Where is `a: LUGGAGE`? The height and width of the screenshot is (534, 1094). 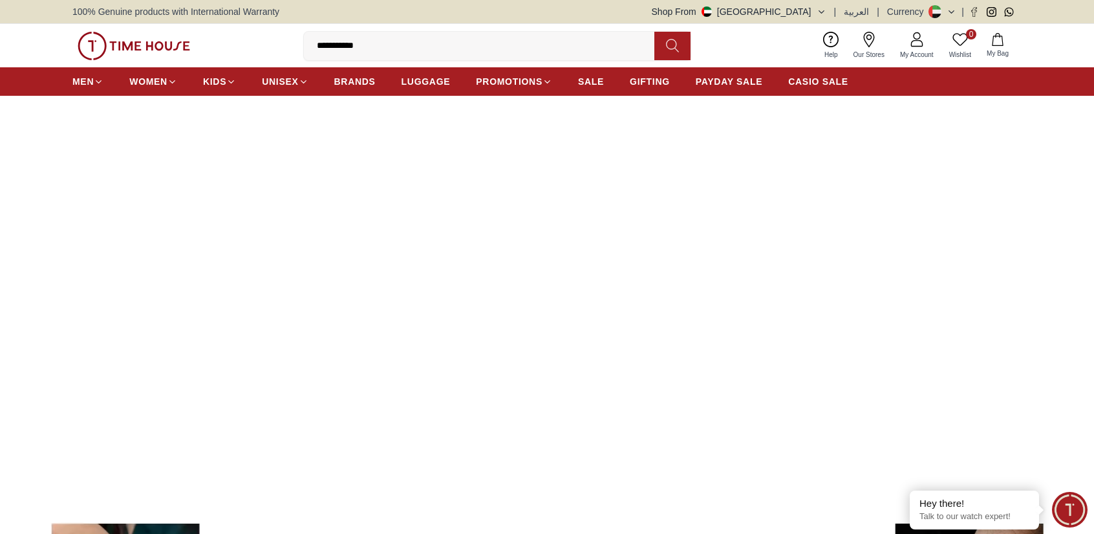 a: LUGGAGE is located at coordinates (426, 81).